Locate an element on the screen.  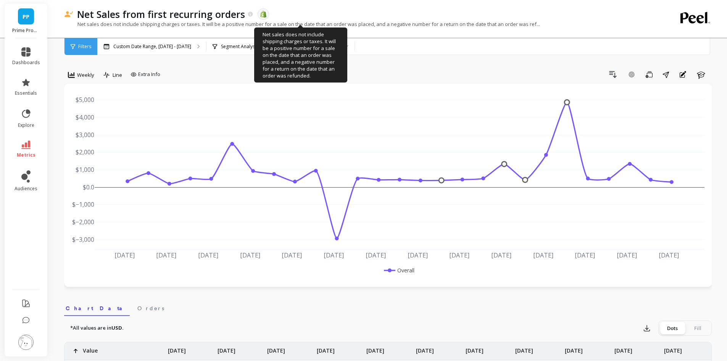
span: metrics is located at coordinates (26, 155).